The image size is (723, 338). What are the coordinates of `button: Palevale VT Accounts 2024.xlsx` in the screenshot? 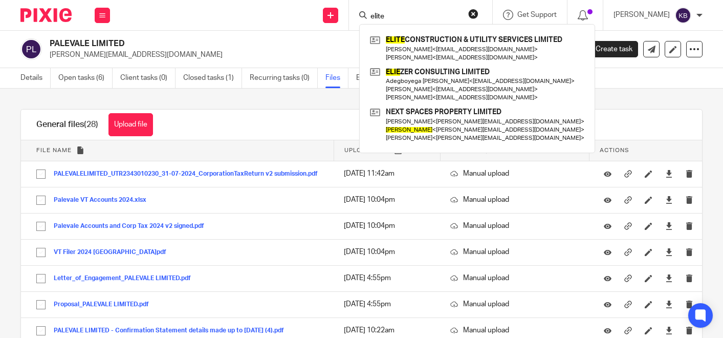 It's located at (104, 200).